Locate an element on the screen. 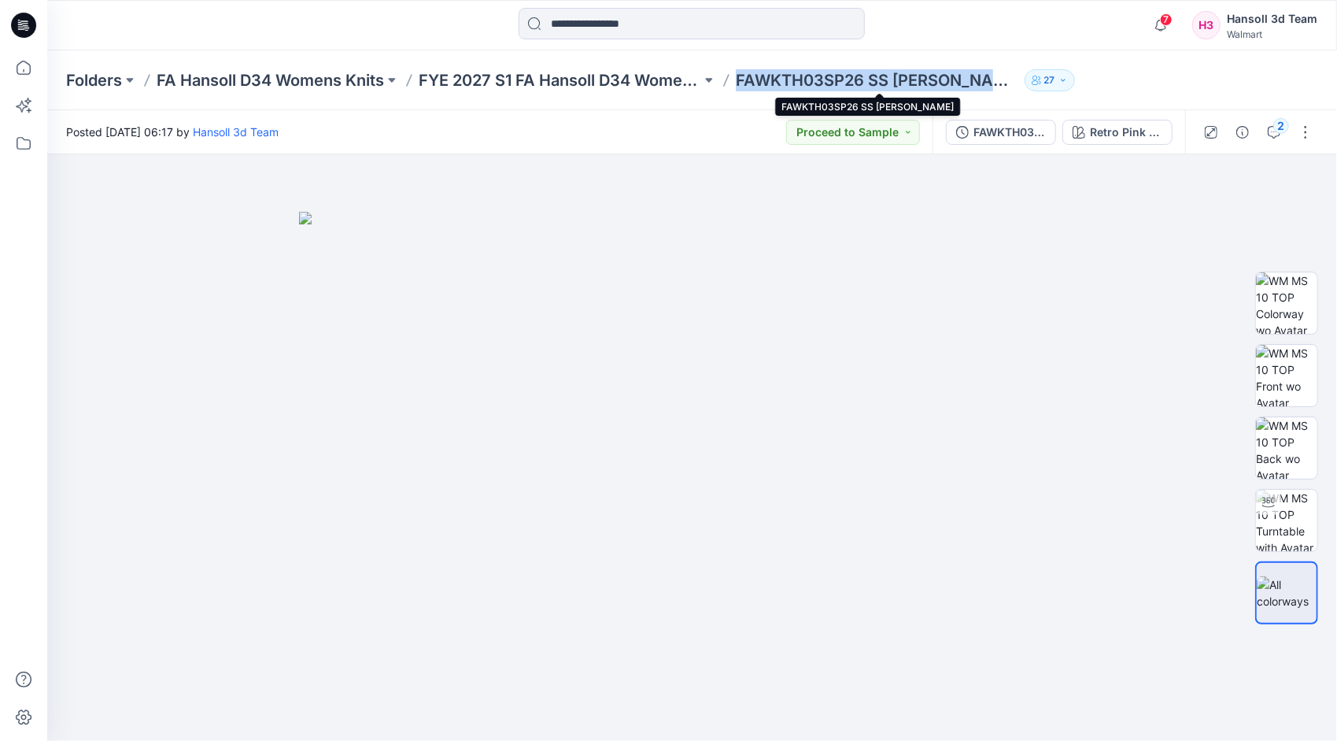 The height and width of the screenshot is (741, 1337). img: WM MS 10 TOP Back wo Avatar is located at coordinates (1287, 448).